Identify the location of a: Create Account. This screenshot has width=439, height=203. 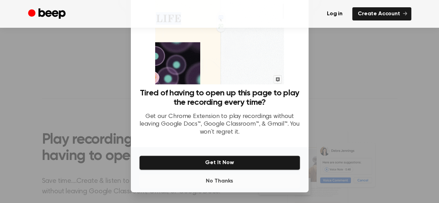
(382, 14).